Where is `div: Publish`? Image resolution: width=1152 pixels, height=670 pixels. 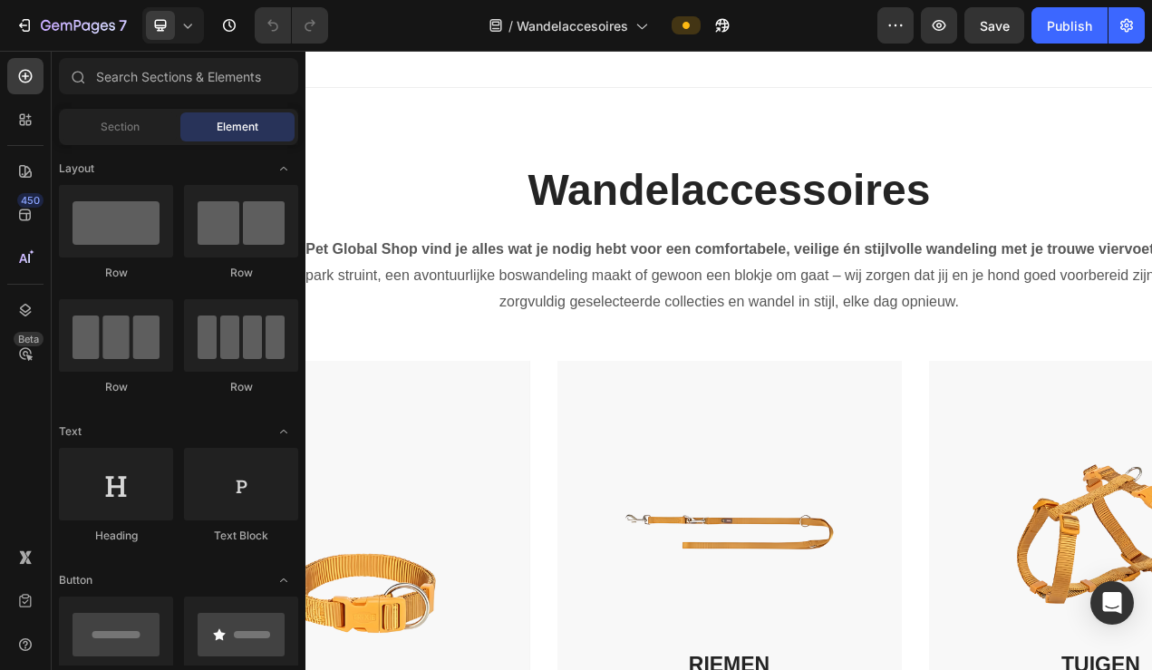 div: Publish is located at coordinates (1069, 25).